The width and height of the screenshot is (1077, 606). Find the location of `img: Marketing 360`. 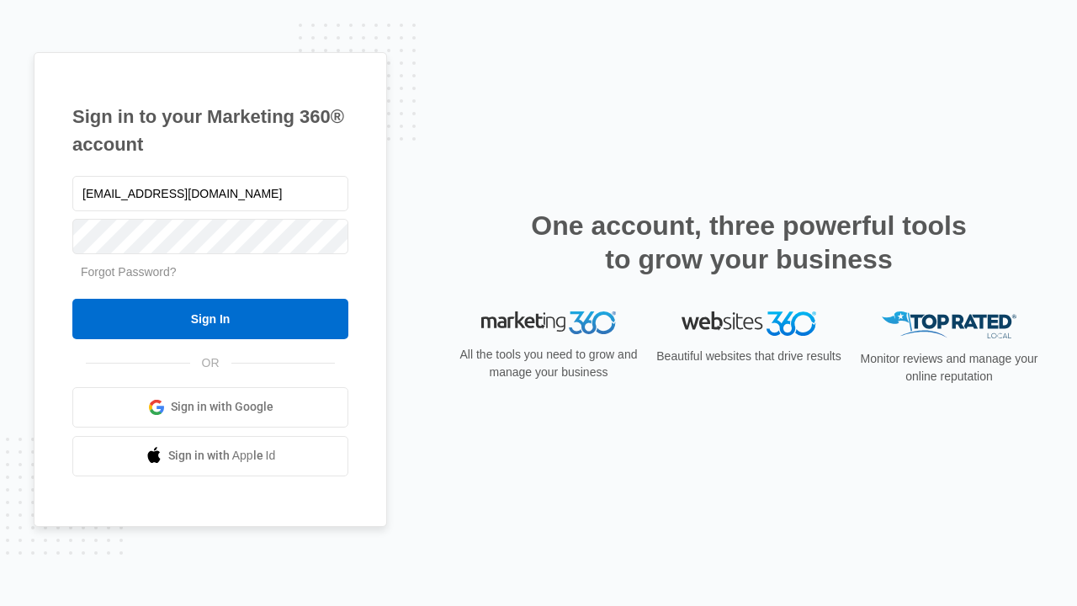

img: Marketing 360 is located at coordinates (549, 323).